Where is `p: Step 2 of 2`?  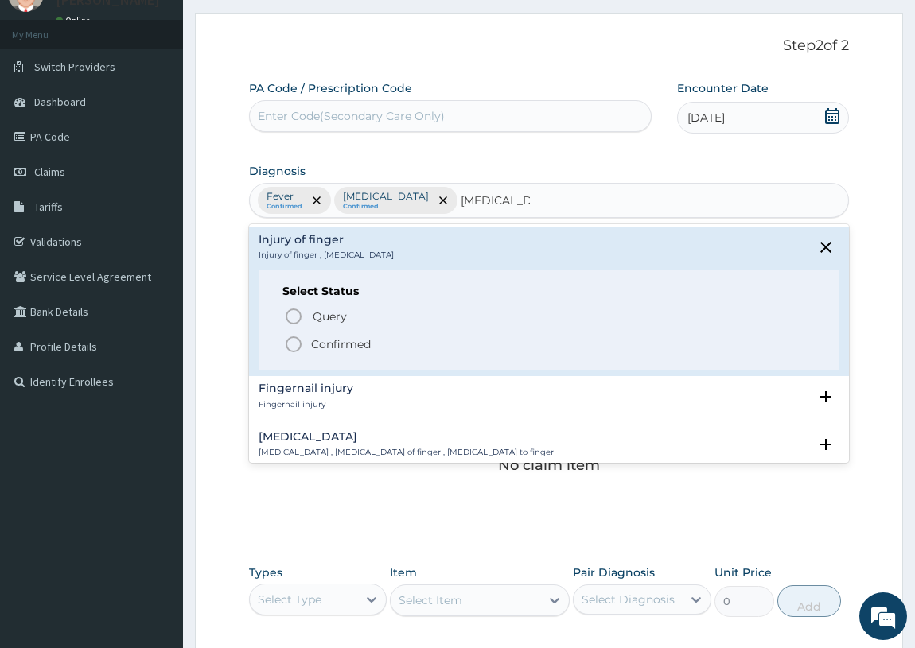
p: Step 2 of 2 is located at coordinates (549, 46).